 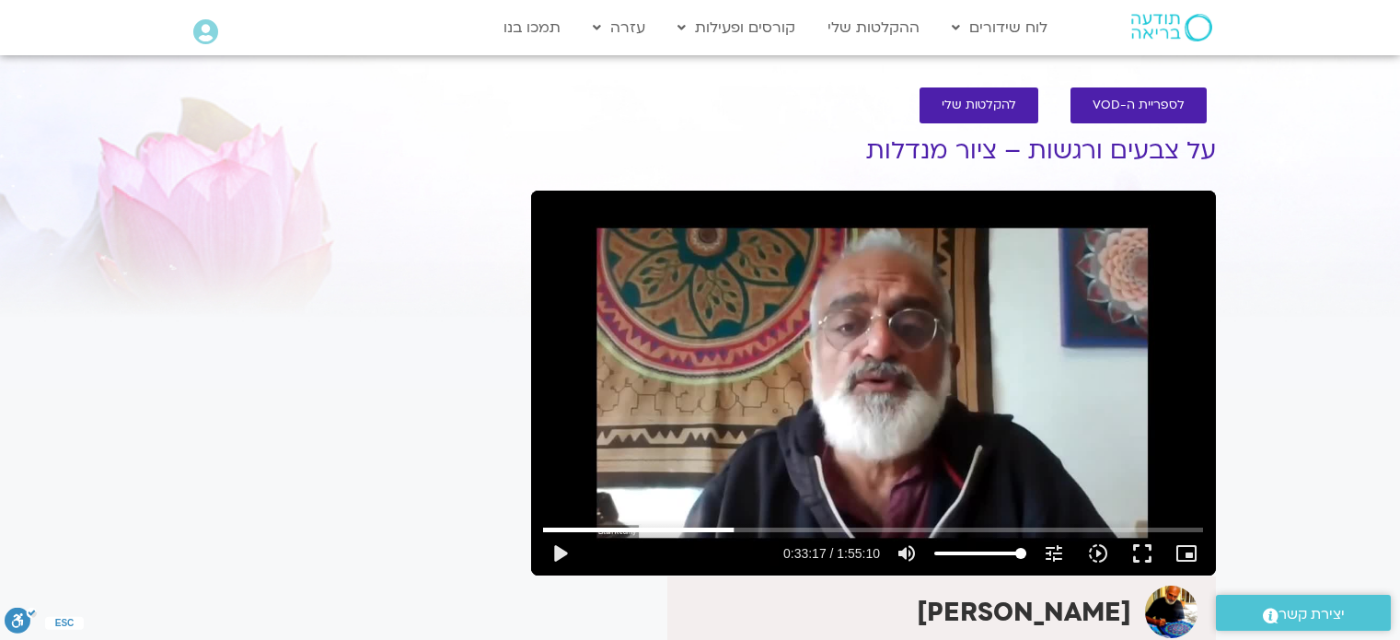 I want to click on img: תודעה בריאה, so click(x=1172, y=28).